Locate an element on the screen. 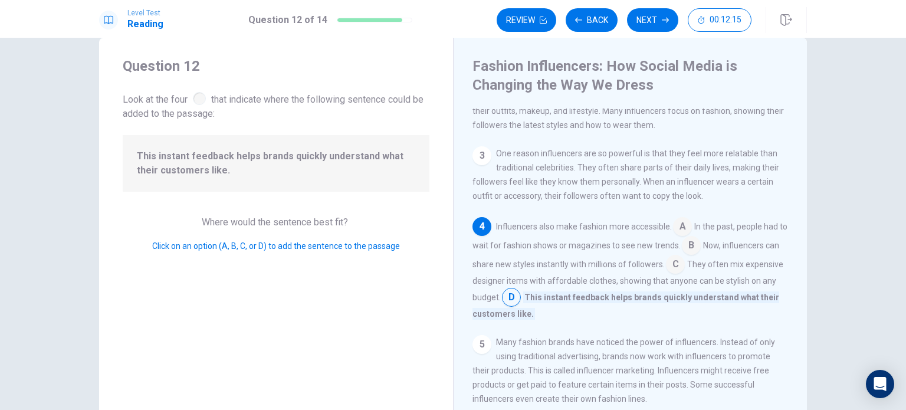  button: Back is located at coordinates (592, 20).